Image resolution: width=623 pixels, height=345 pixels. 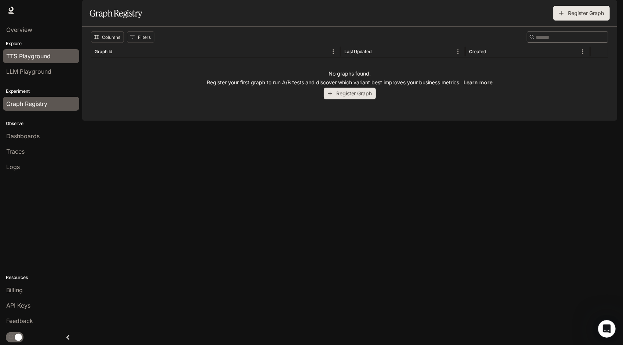 What do you see at coordinates (358, 51) in the screenshot?
I see `div: Last Updated` at bounding box center [358, 51].